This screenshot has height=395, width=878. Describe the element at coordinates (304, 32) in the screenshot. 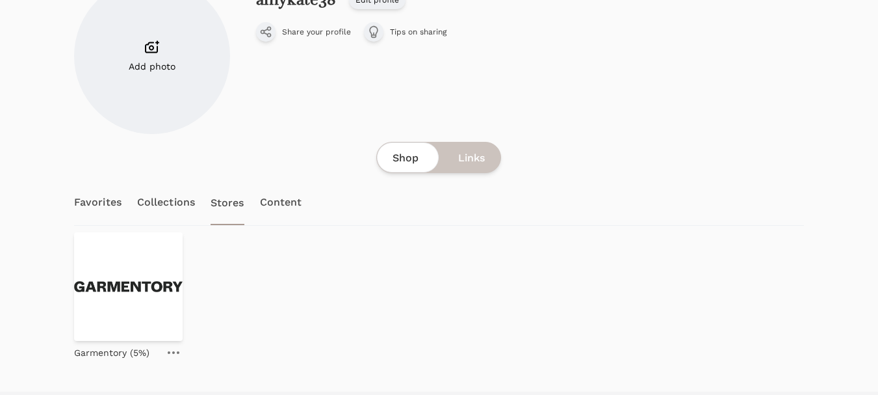

I see `button: Share your profile` at that location.